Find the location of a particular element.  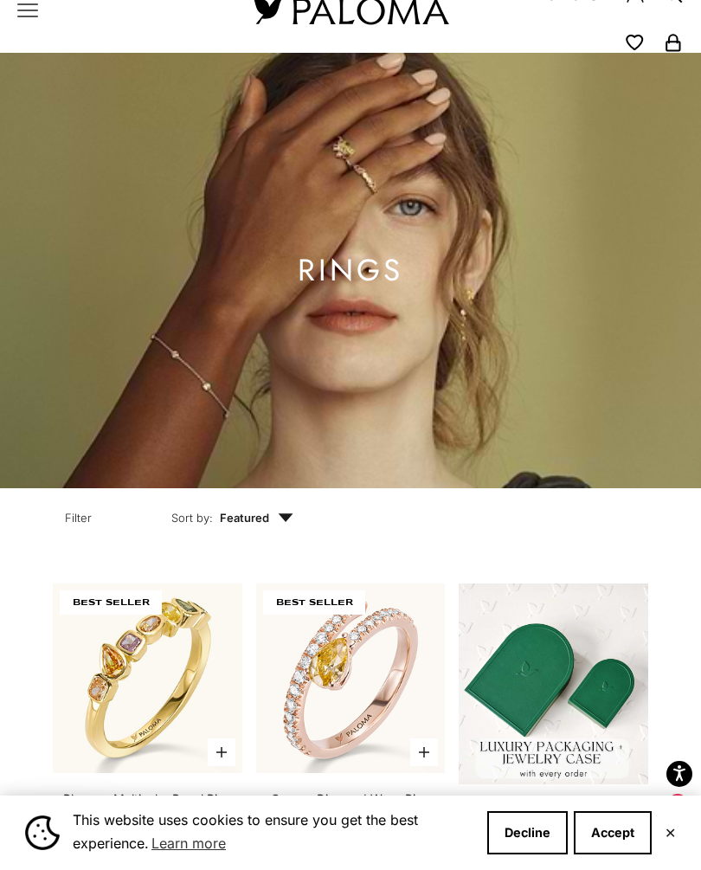

span: Featured is located at coordinates (256, 518).